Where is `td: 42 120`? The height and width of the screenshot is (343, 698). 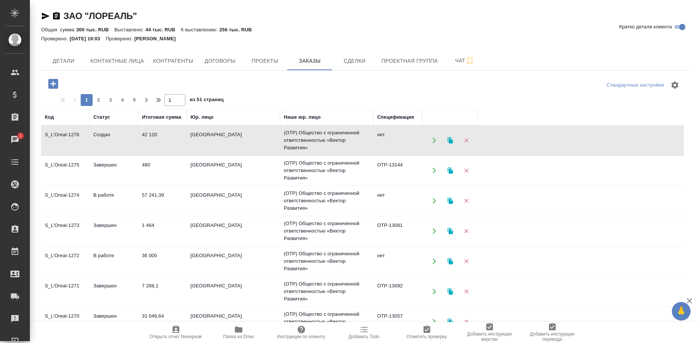
td: 42 120 is located at coordinates (162, 140).